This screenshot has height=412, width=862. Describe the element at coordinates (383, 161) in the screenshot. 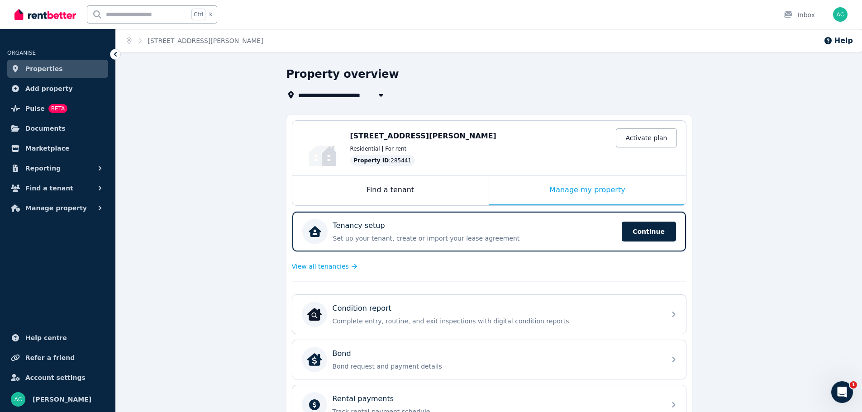

I see `div: : 285441` at that location.